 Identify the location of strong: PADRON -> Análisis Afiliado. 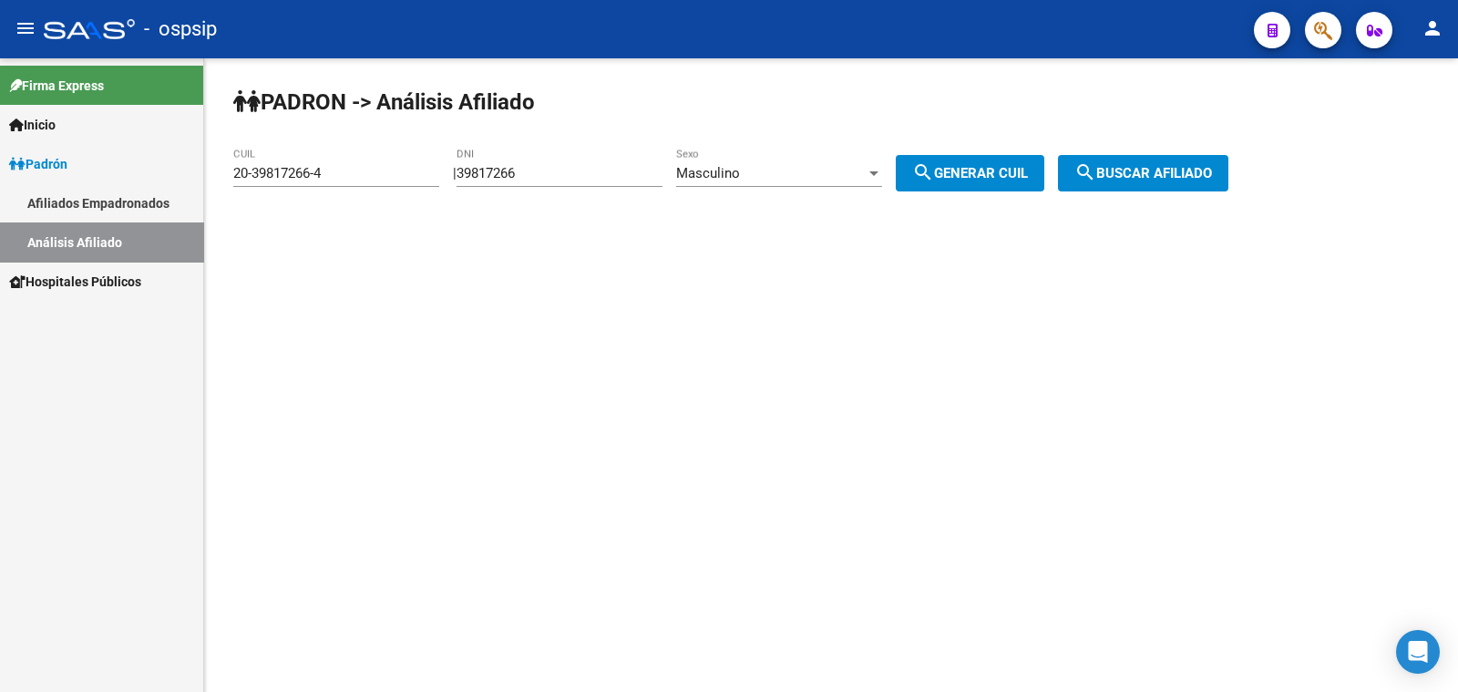
(384, 102).